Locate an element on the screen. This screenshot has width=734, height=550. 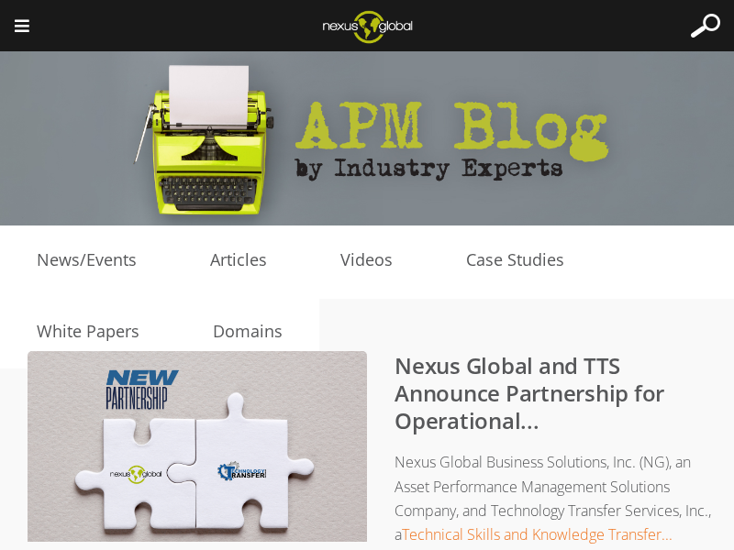
img: Nexus Global is located at coordinates (367, 27).